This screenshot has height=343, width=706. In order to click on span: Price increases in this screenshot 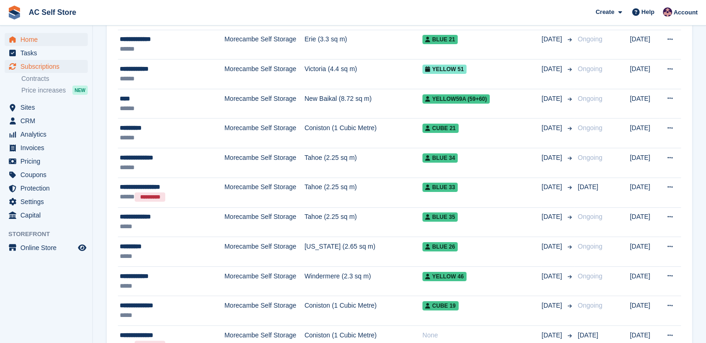, I will do `click(44, 90)`.